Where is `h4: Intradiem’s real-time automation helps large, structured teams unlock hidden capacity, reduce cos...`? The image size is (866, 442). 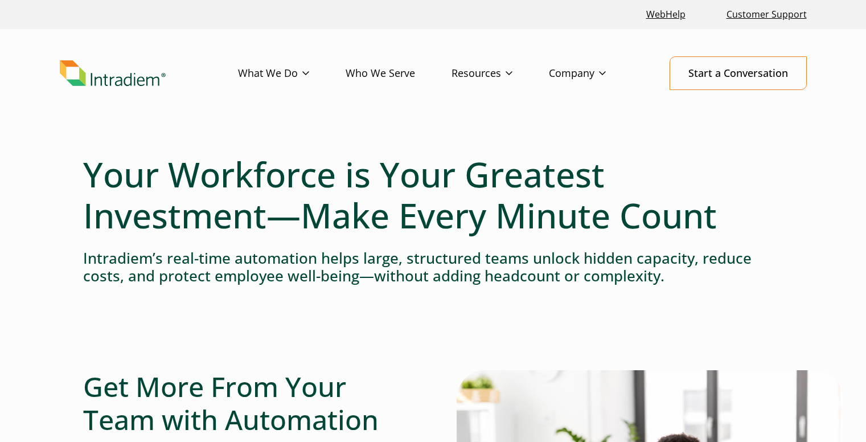 h4: Intradiem’s real-time automation helps large, structured teams unlock hidden capacity, reduce cos... is located at coordinates (433, 267).